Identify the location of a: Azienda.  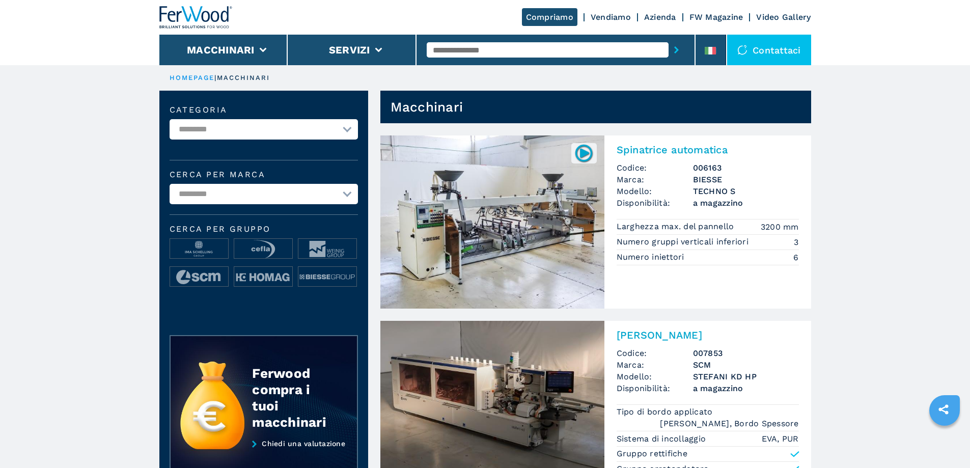
(660, 17).